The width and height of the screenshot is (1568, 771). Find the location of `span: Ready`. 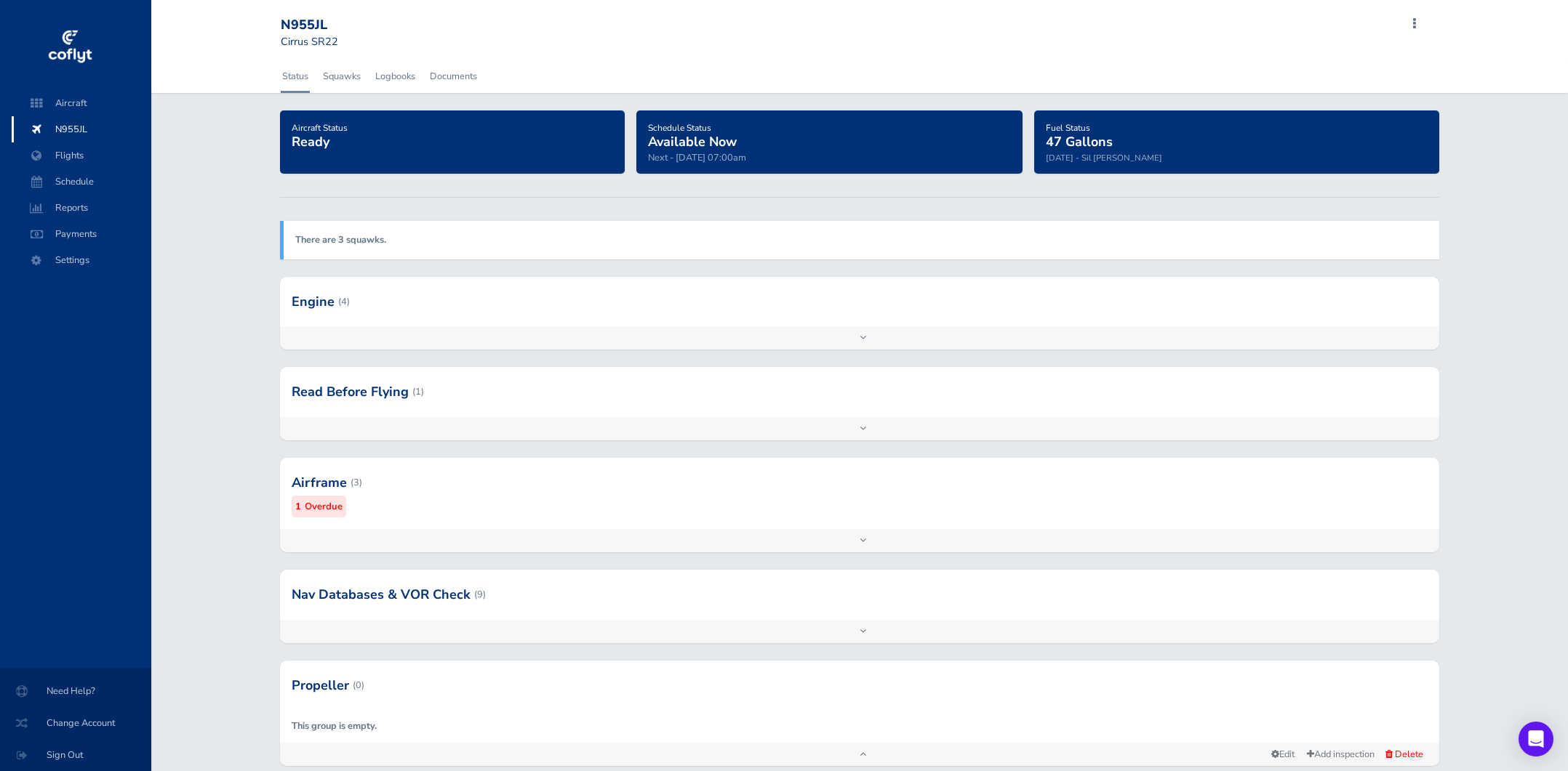

span: Ready is located at coordinates (310, 142).